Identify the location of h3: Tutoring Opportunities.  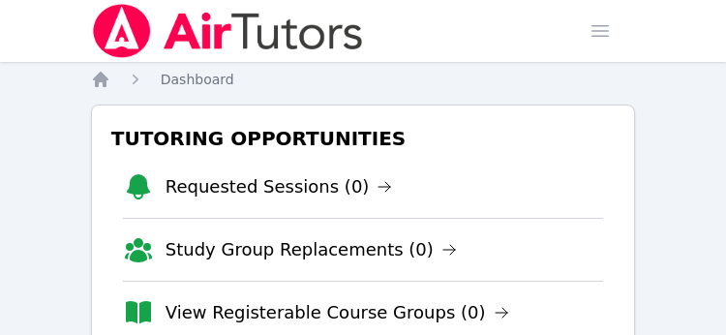
(363, 138).